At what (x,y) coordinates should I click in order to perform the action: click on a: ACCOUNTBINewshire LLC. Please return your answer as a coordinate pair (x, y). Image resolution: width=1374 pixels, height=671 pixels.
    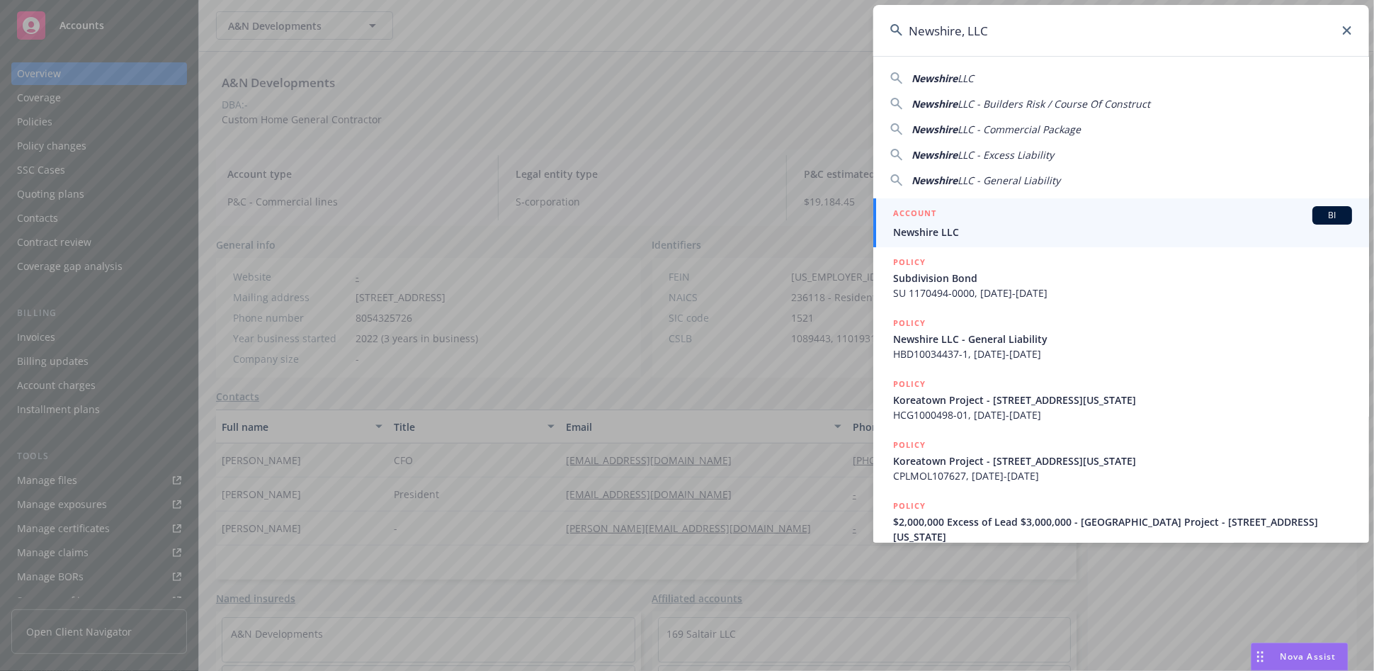
    Looking at the image, I should click on (1121, 222).